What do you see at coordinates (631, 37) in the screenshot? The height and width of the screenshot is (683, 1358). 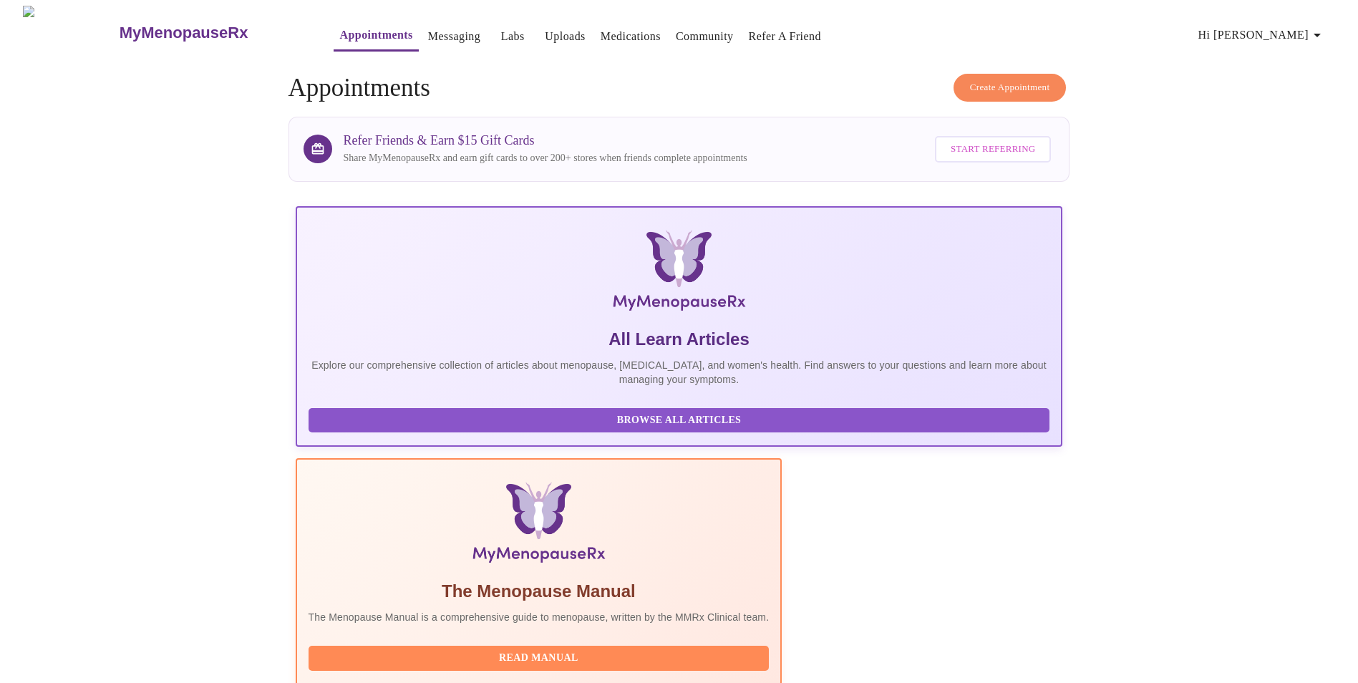 I see `button: Medications` at bounding box center [631, 37].